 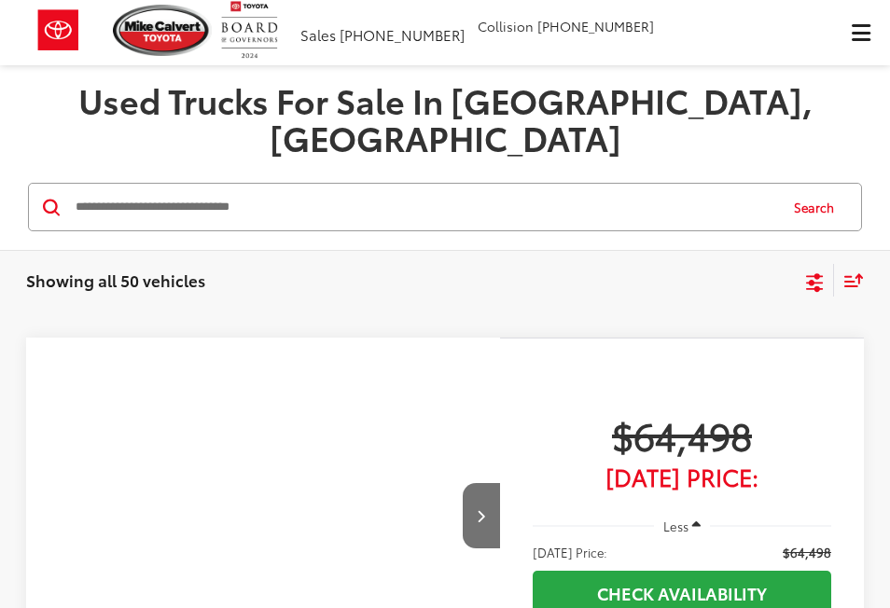 I want to click on img: Mike Calvert Toyota, so click(x=162, y=30).